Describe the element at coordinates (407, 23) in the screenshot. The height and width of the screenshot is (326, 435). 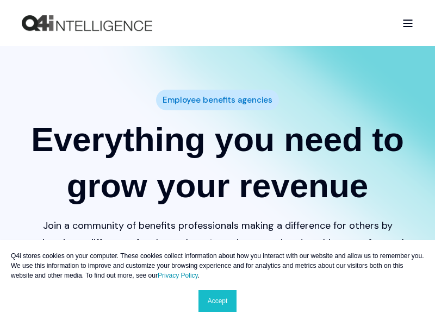
I see `a: Open Burger Menu` at that location.